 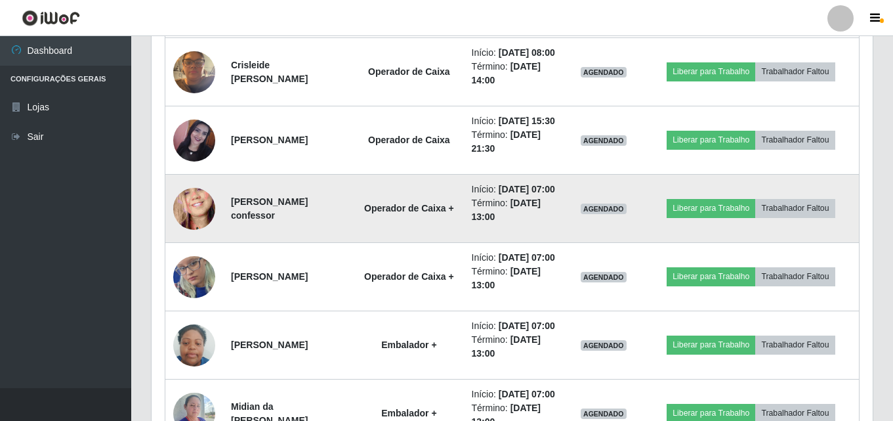 I want to click on img: 1650948199907.jpeg, so click(x=194, y=208).